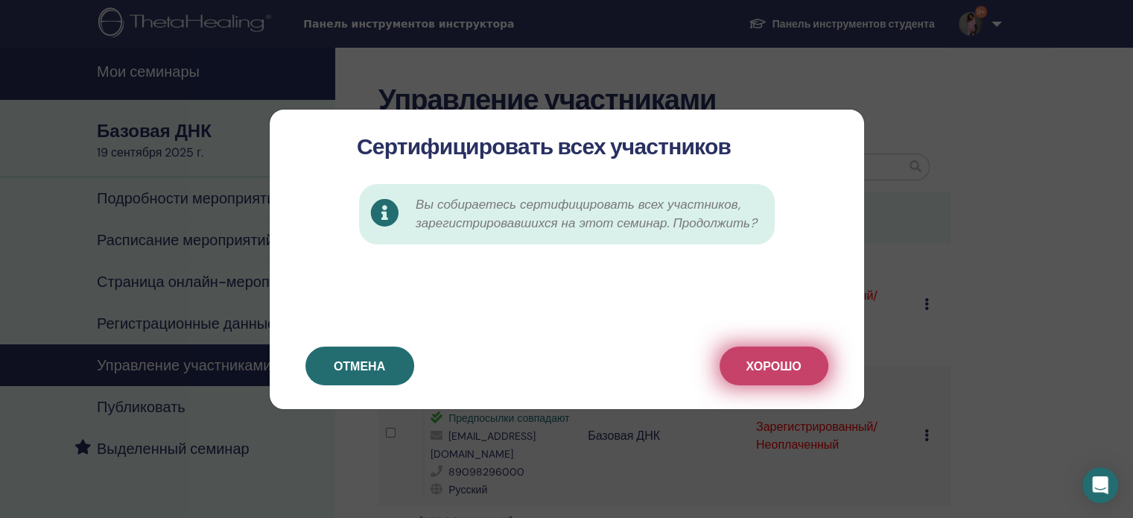 The image size is (1133, 518). I want to click on button: Отмена, so click(360, 366).